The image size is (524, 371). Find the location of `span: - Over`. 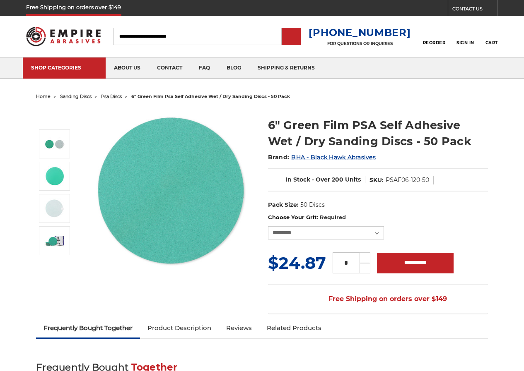

span: - Over is located at coordinates (321, 180).